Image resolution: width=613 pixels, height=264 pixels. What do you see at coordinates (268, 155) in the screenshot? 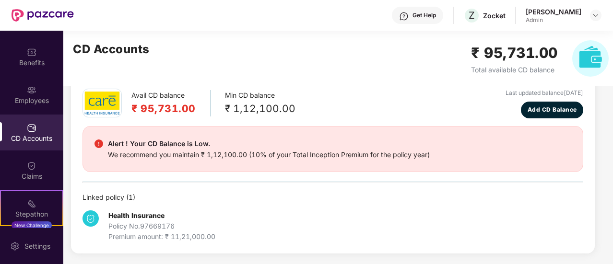
I see `div: We recommend you maintain ₹ 1,12,100.00 (10% of your Total Inception Premium for the policy year)` at bounding box center [268, 155].